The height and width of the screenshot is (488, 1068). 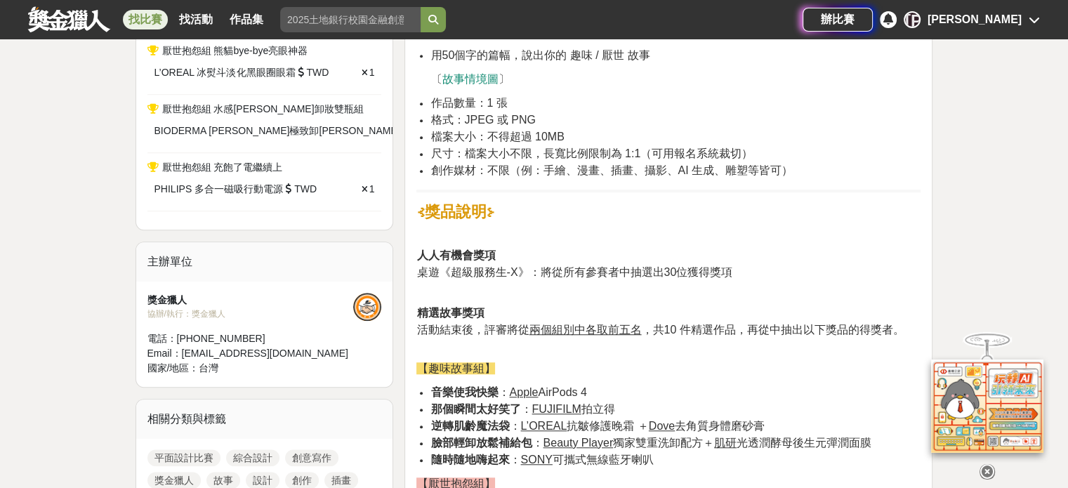 I want to click on strong: 人人有機會獎項, so click(x=456, y=255).